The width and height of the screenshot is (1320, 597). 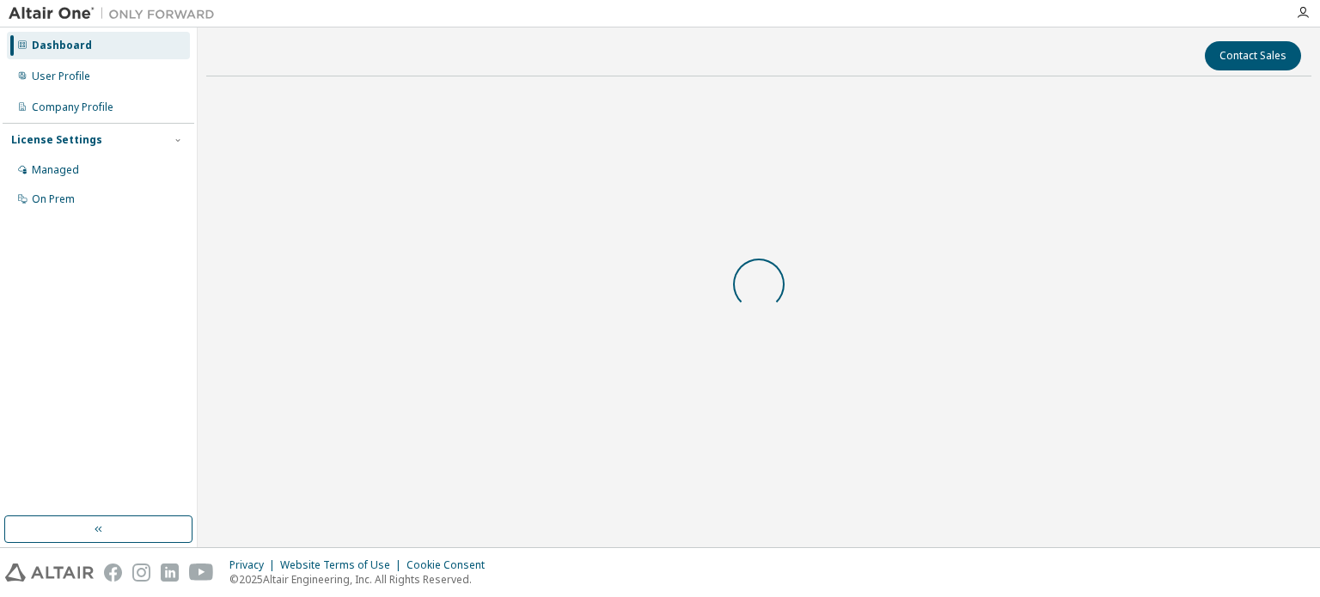 I want to click on div: Cookie Consent, so click(x=450, y=565).